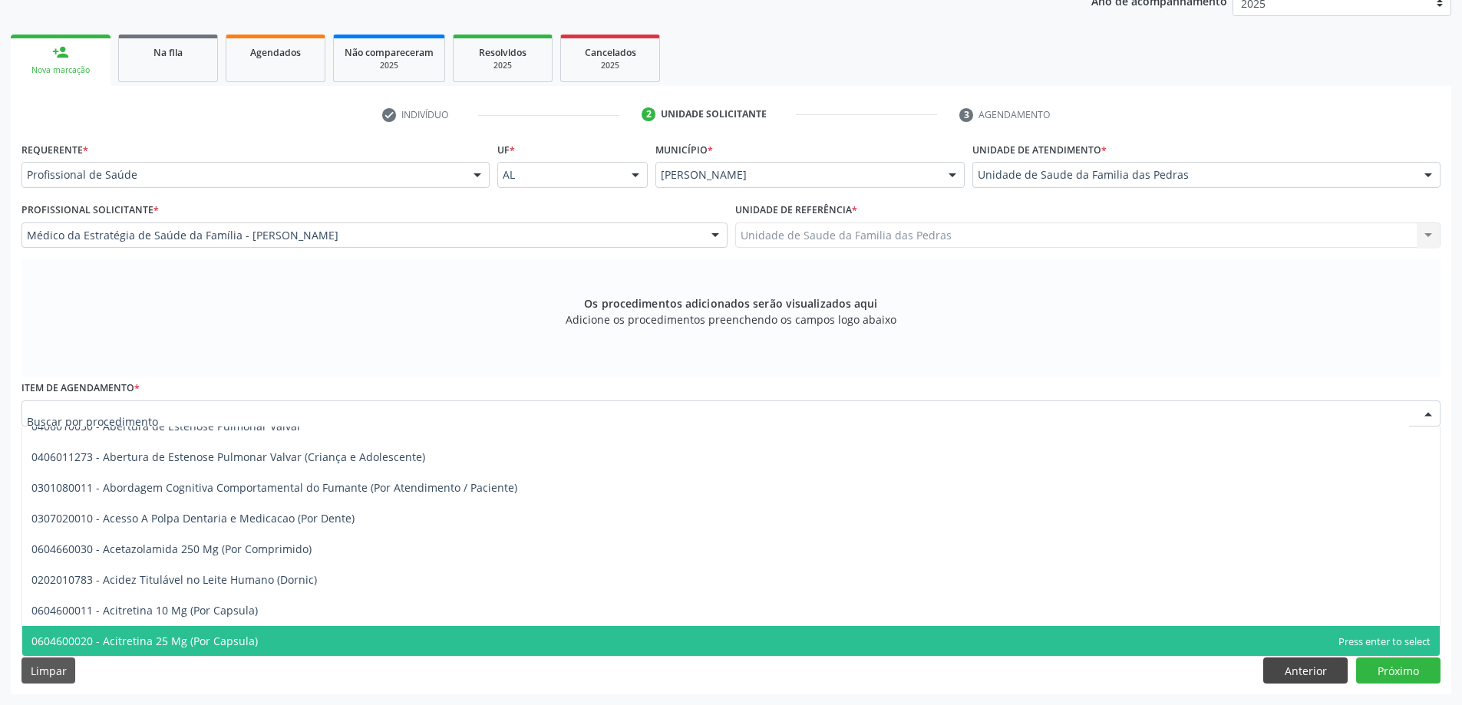 The height and width of the screenshot is (705, 1462). Describe the element at coordinates (796, 210) in the screenshot. I see `label: Unidade de referência` at that location.